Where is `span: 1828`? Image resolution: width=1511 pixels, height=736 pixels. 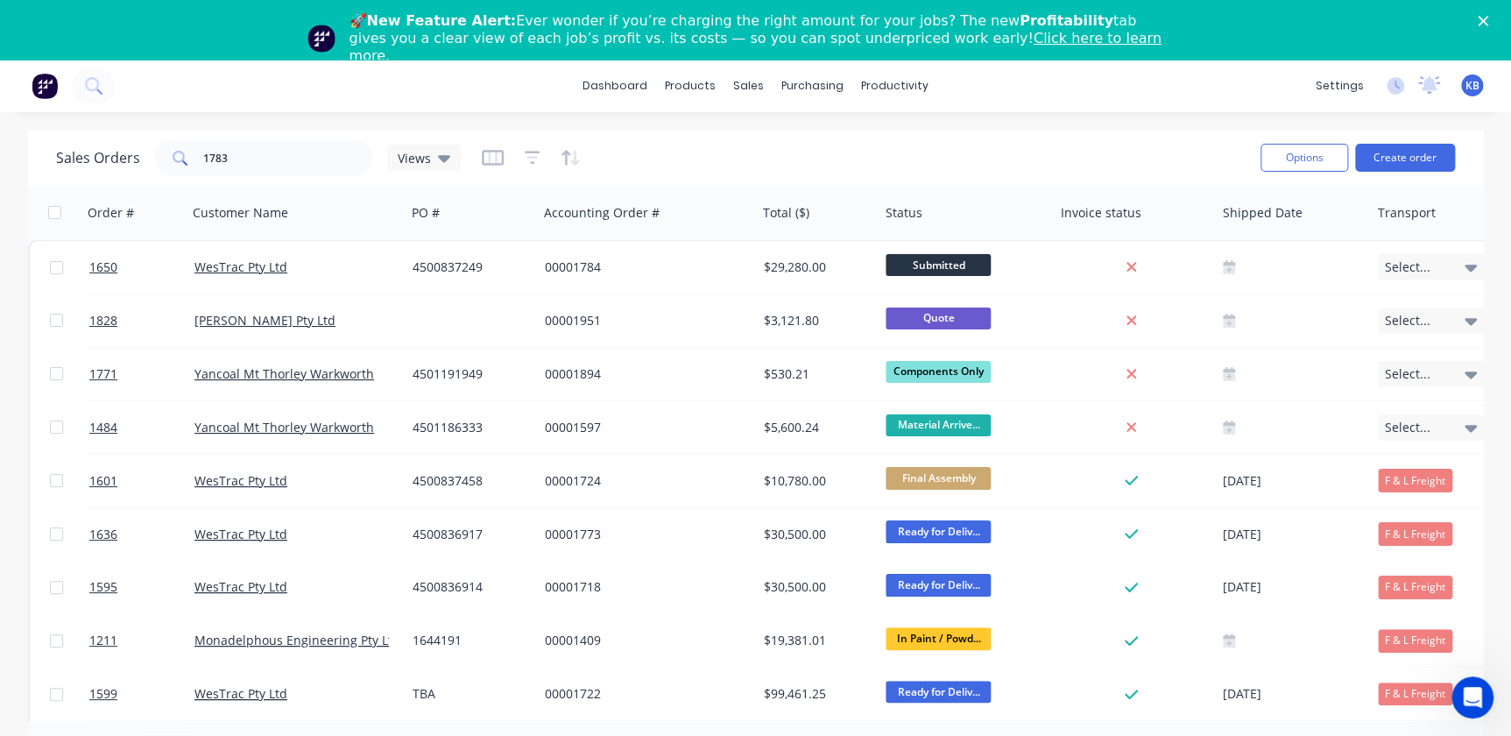
span: 1828 is located at coordinates (103, 321).